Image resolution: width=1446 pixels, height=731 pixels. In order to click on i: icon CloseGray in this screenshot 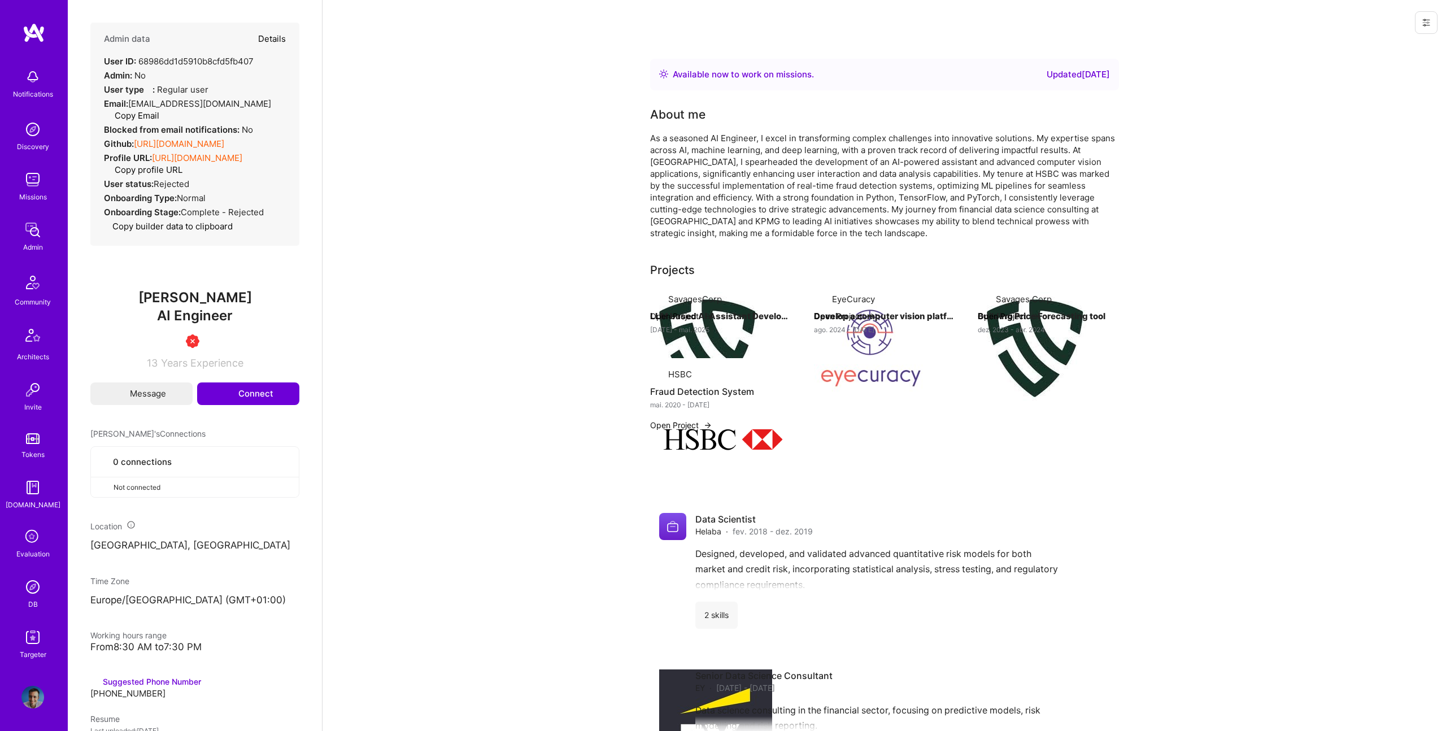, I will do `click(104, 487)`.